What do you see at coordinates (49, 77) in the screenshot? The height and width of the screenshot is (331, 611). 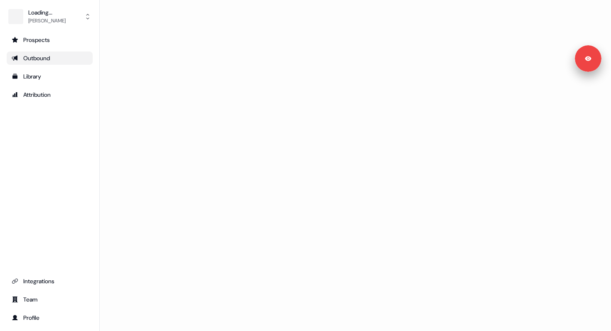 I see `div: Library` at bounding box center [49, 77].